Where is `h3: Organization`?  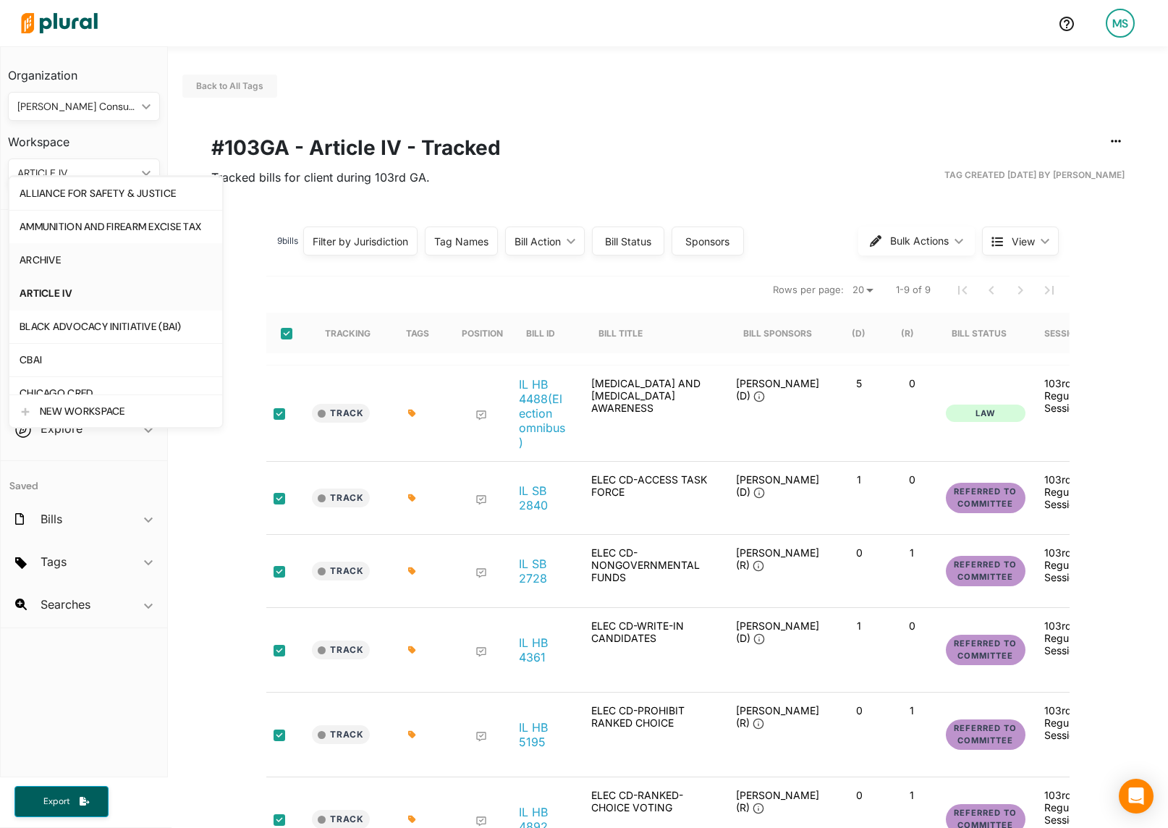 h3: Organization is located at coordinates (84, 70).